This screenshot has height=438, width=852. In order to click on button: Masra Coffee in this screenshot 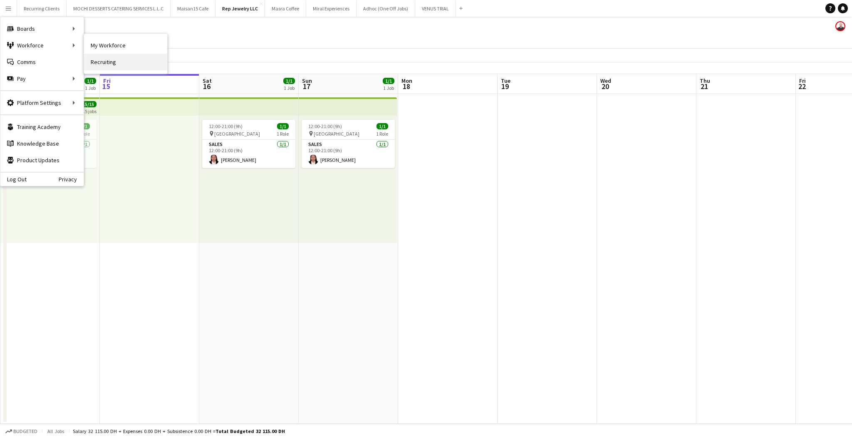, I will do `click(285, 8)`.